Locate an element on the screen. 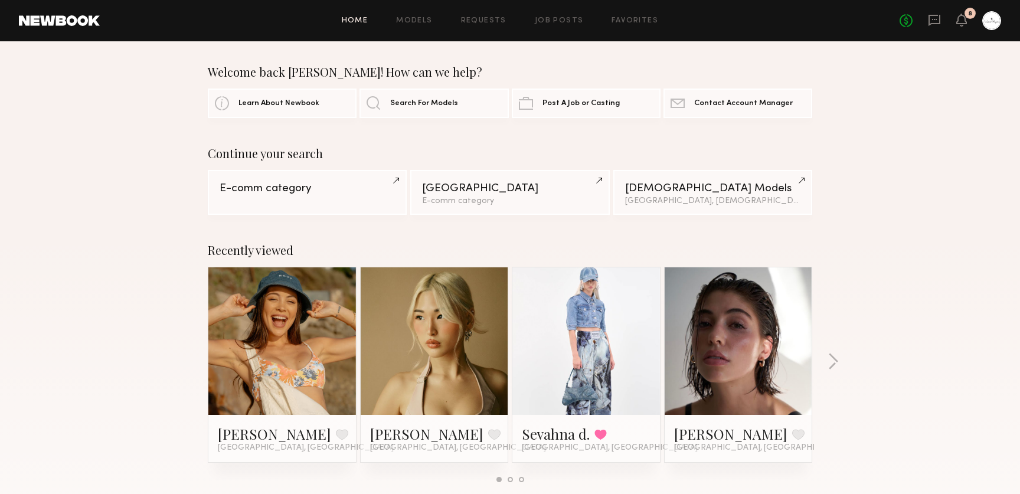 The image size is (1020, 494). a: Home is located at coordinates (355, 21).